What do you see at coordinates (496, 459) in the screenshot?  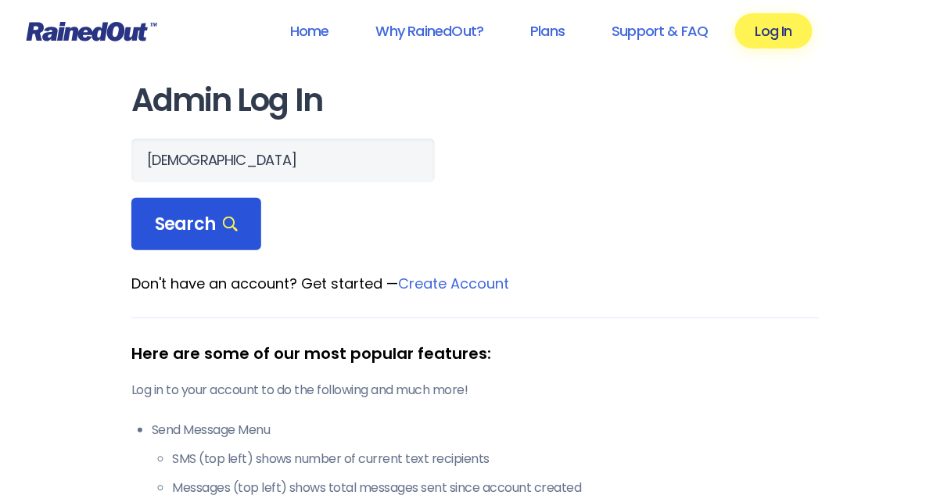 I see `li: SMS (top left) shows number of current text recipients` at bounding box center [496, 459].